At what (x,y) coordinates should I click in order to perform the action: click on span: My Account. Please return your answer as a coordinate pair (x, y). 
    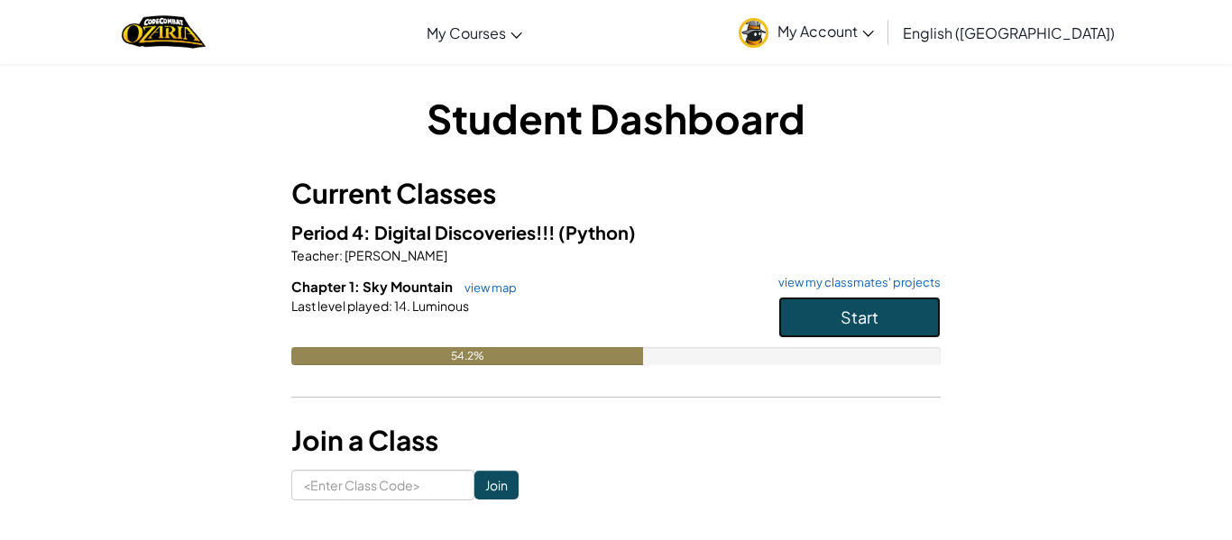
    Looking at the image, I should click on (825, 31).